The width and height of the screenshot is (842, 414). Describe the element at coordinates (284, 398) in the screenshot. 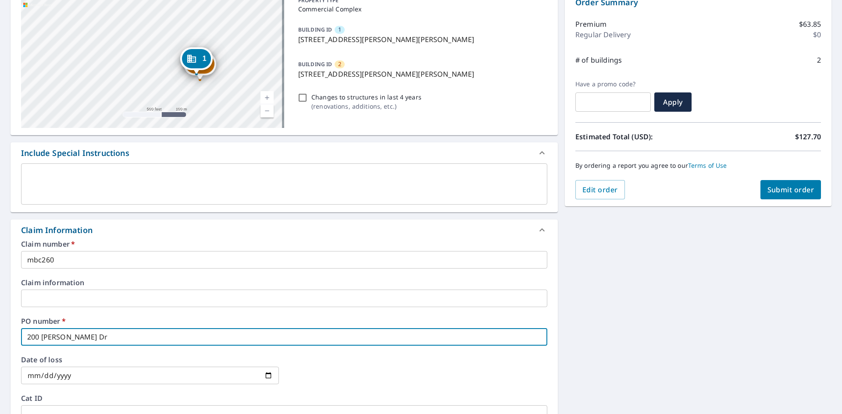

I see `label: Cat ID` at that location.